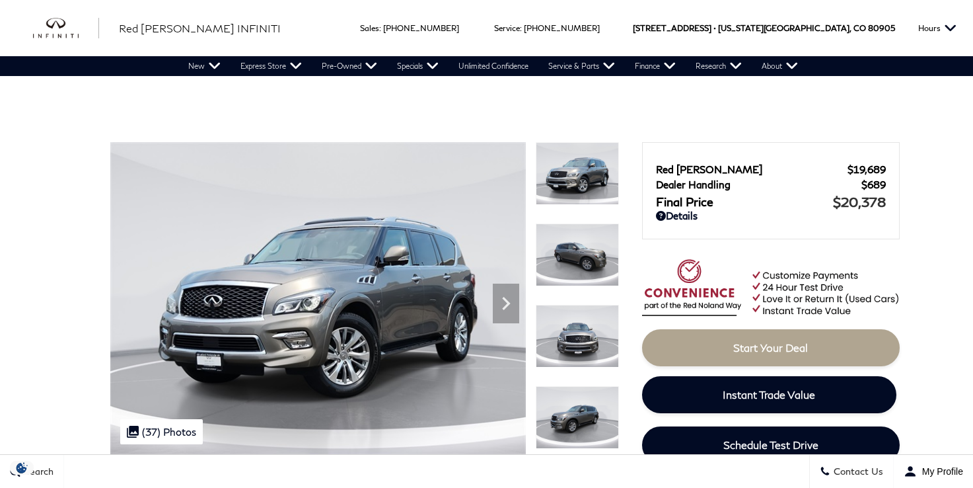 The height and width of the screenshot is (488, 973). Describe the element at coordinates (771, 445) in the screenshot. I see `a: Schedule Test Drive` at that location.